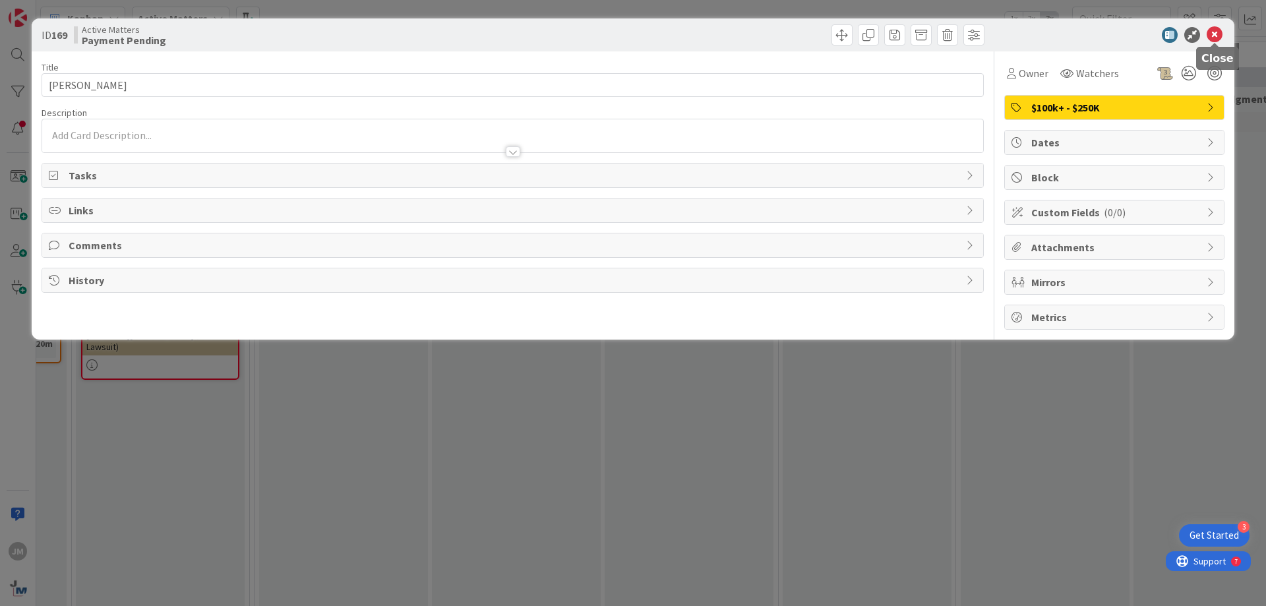 This screenshot has width=1266, height=606. Describe the element at coordinates (1033, 73) in the screenshot. I see `span: Owner` at that location.